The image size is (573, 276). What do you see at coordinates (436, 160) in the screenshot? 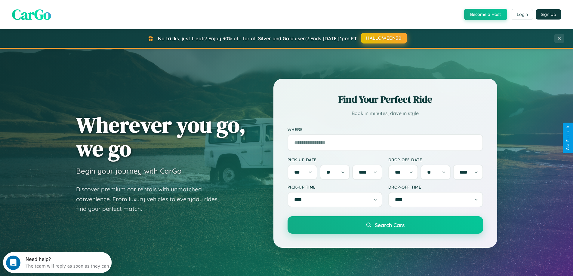
I see `label: Drop-off Date` at bounding box center [436, 160].